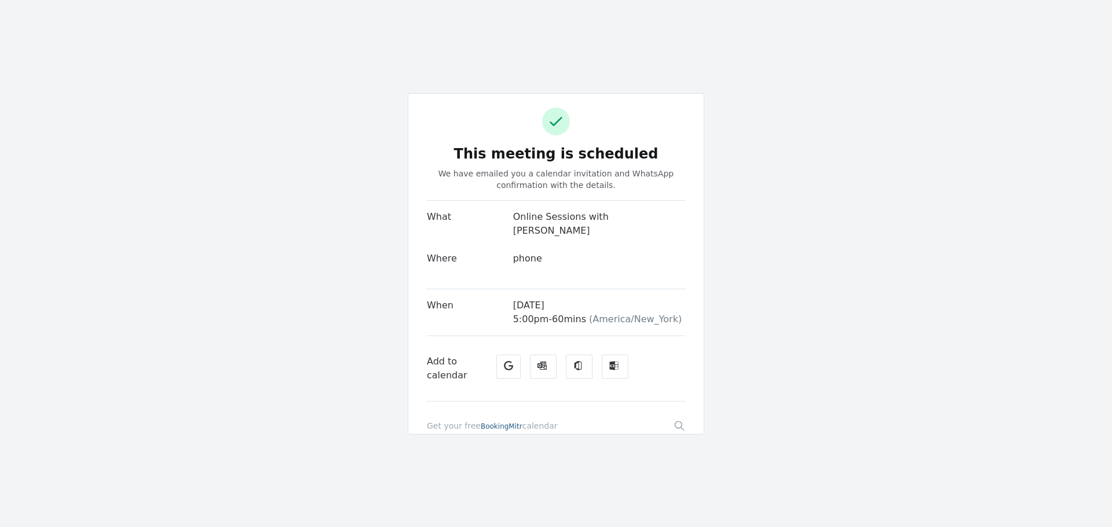 The image size is (1112, 527). What do you see at coordinates (635, 319) in the screenshot?
I see `span: ( America/New_York )` at bounding box center [635, 319].